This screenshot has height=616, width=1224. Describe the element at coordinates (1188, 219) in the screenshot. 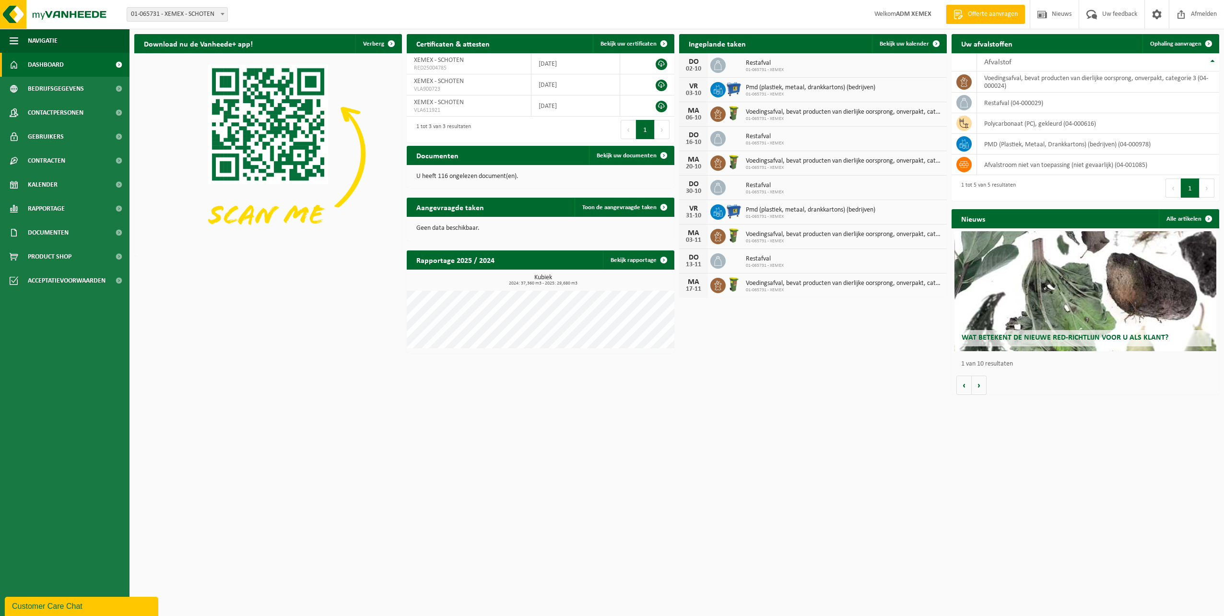

I see `a: Alle artikelen` at that location.